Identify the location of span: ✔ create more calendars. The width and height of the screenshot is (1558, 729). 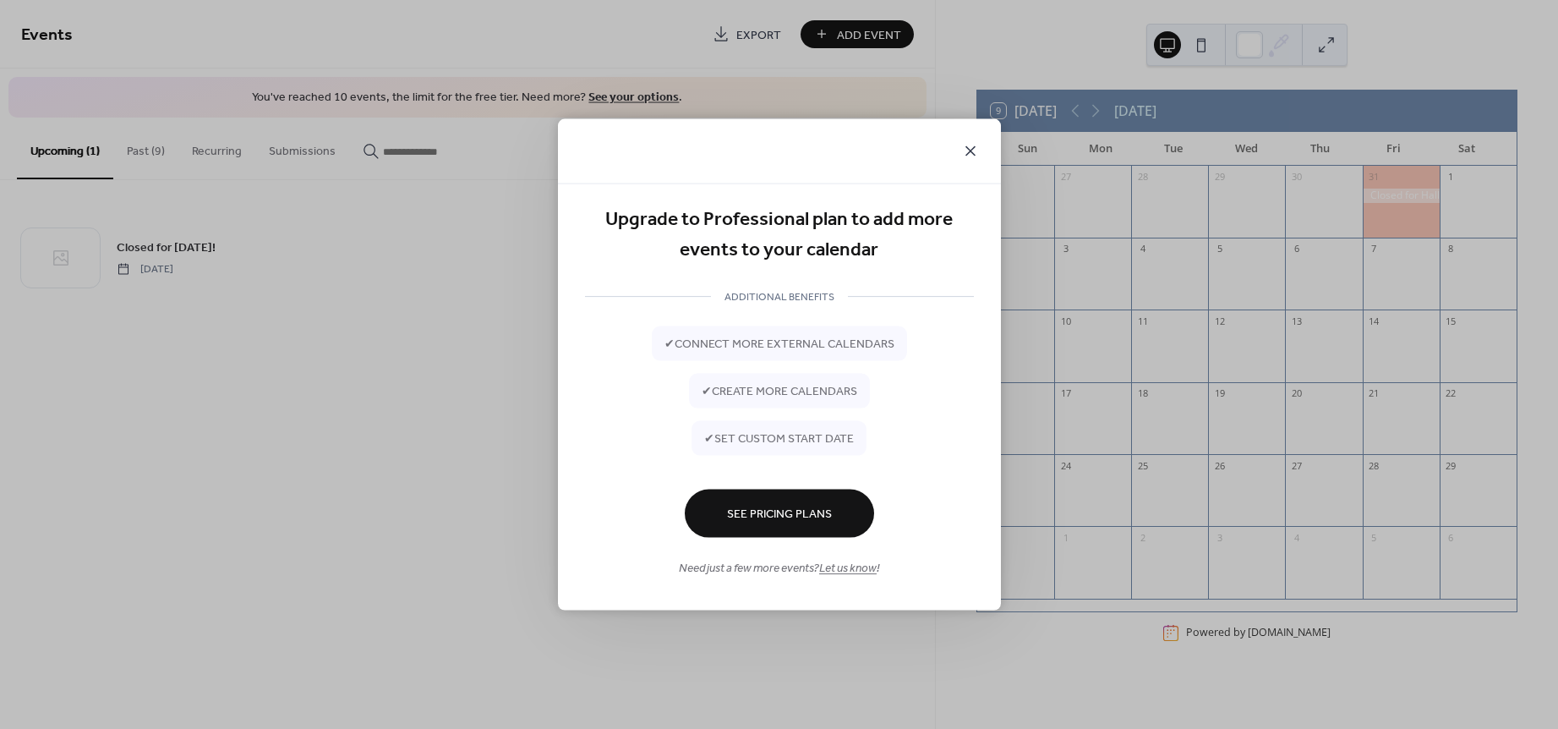
(779, 391).